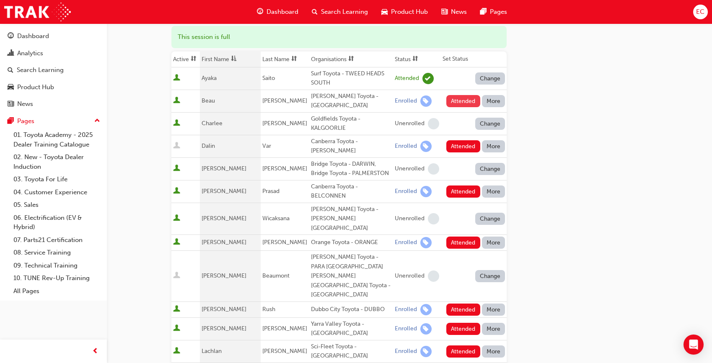  What do you see at coordinates (53, 36) in the screenshot?
I see `a: Dashboard` at bounding box center [53, 36].